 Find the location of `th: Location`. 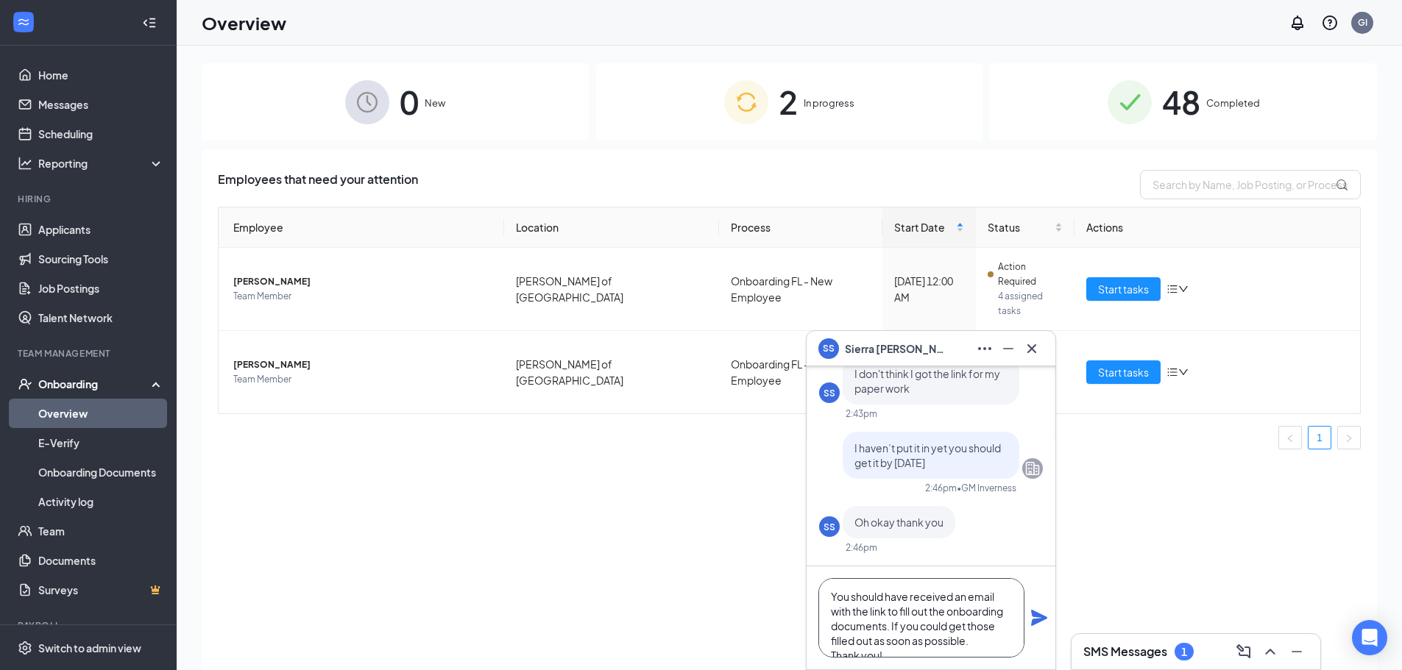

th: Location is located at coordinates (612, 227).